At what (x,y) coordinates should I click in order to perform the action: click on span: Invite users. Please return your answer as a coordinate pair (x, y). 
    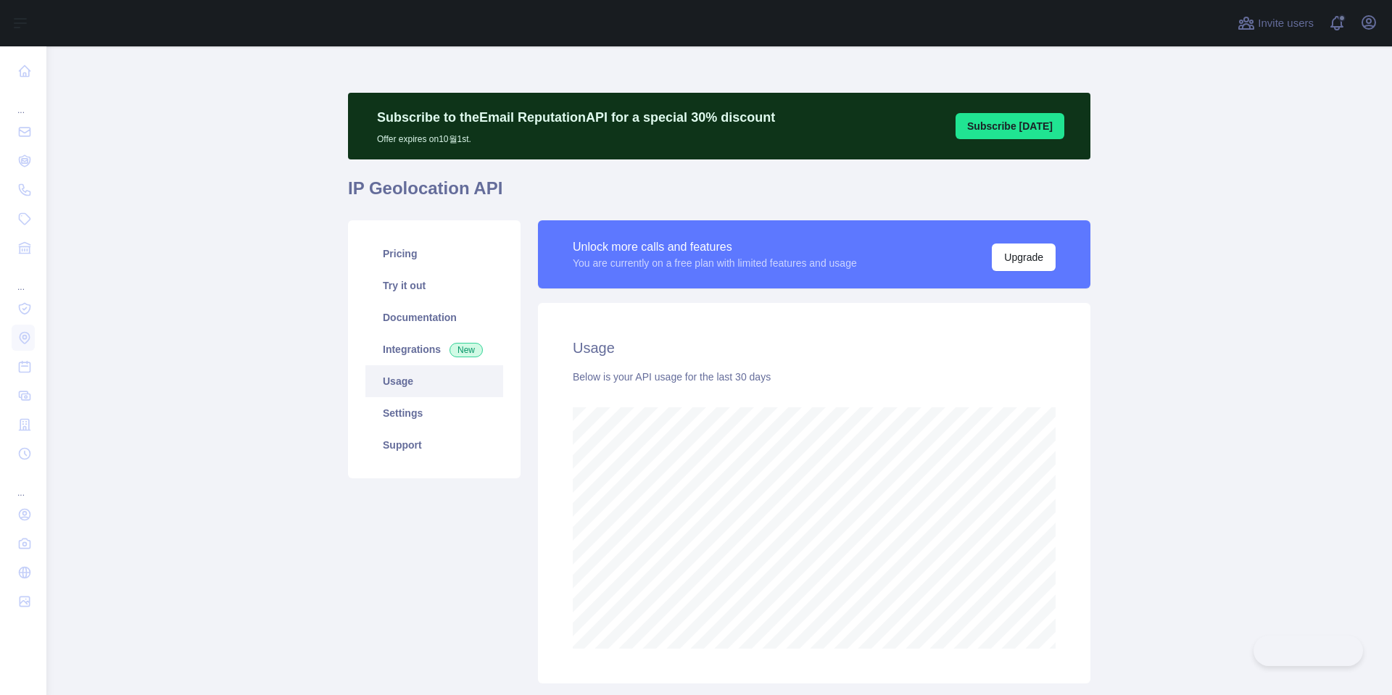
    Looking at the image, I should click on (1286, 23).